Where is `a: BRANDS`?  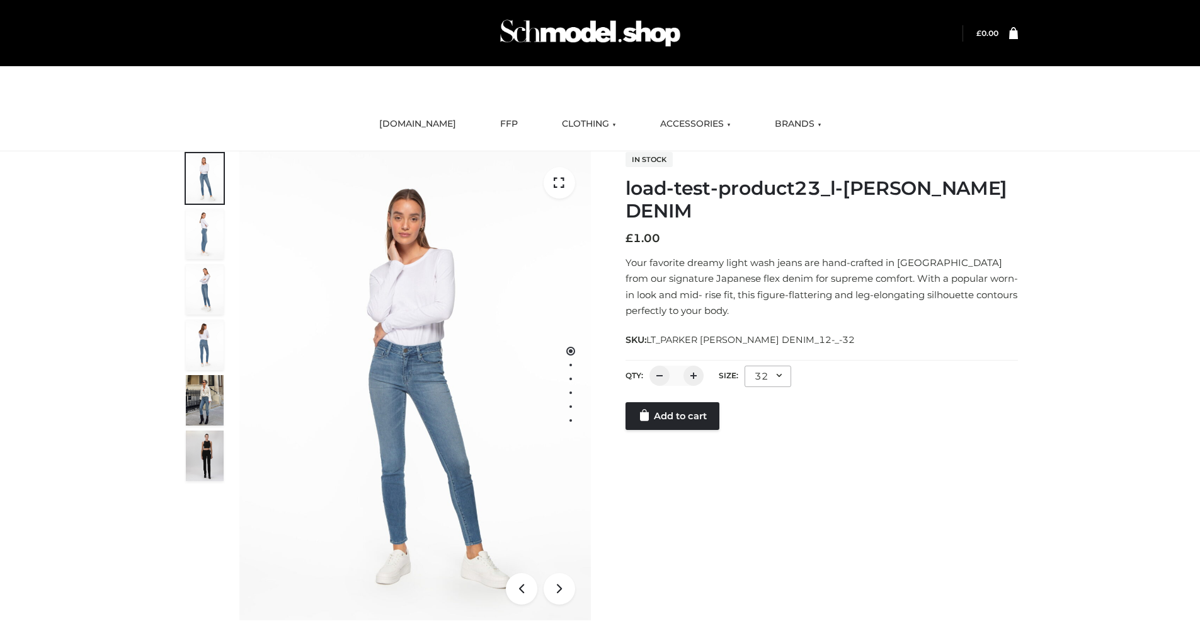 a: BRANDS is located at coordinates (798, 124).